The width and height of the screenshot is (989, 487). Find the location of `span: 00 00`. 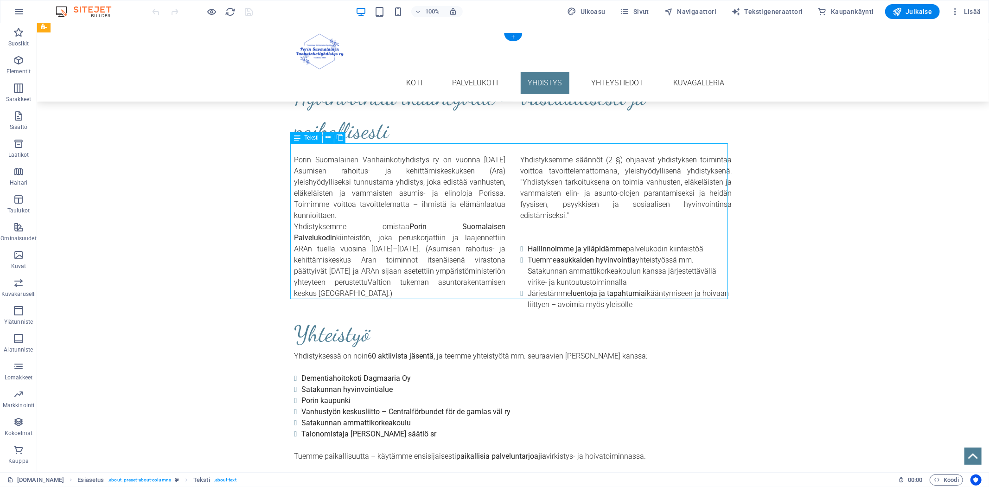

span: 00 00 is located at coordinates (915, 480).